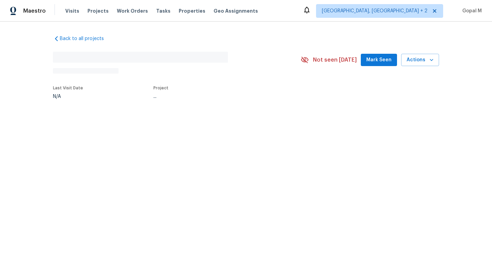 The image size is (492, 278). I want to click on span: Tasks, so click(163, 11).